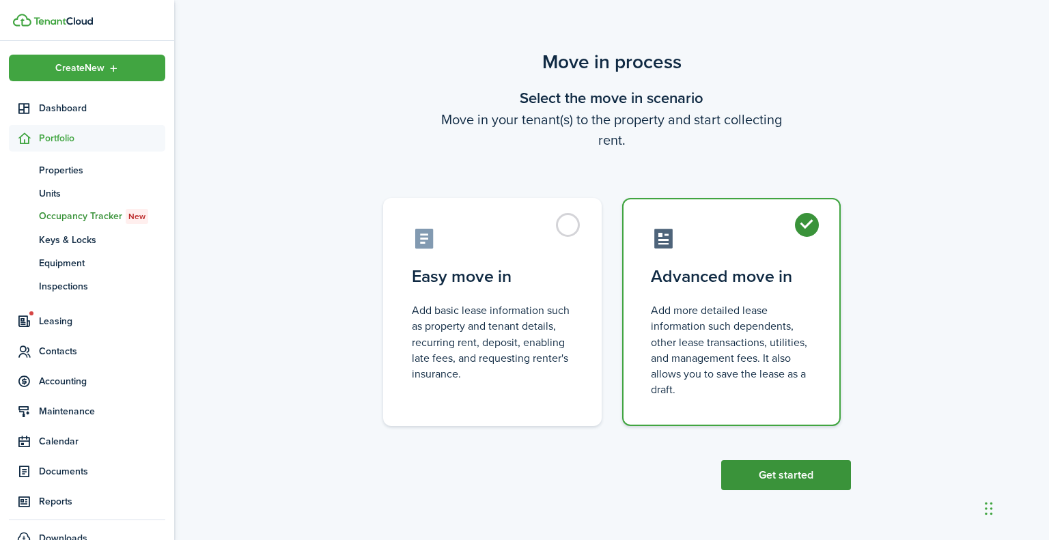 This screenshot has width=1049, height=540. I want to click on span: Accounting, so click(102, 381).